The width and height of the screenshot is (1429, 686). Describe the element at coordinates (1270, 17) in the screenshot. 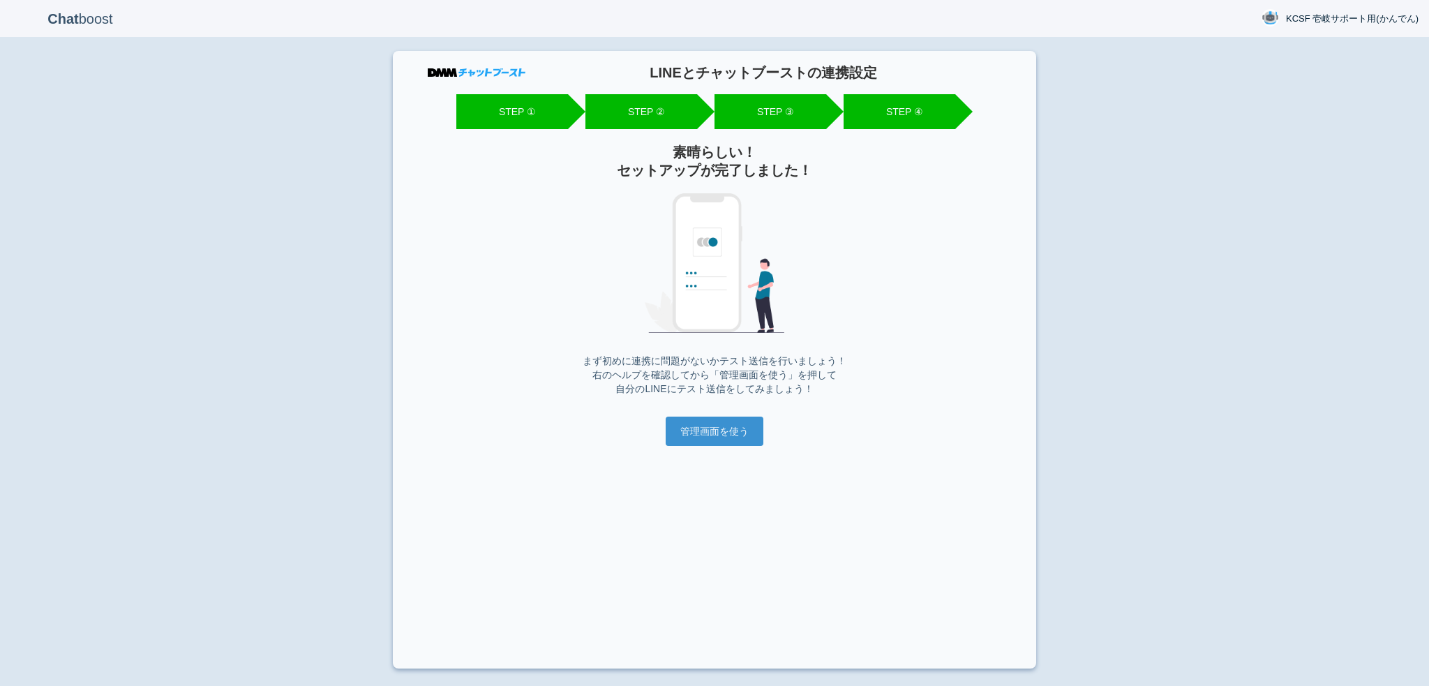

I see `img: User Image` at that location.